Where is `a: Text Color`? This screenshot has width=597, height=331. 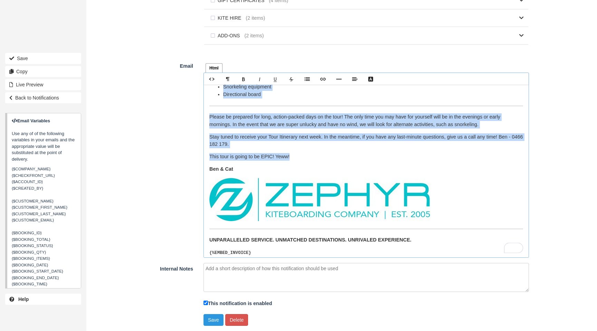 a: Text Color is located at coordinates (371, 79).